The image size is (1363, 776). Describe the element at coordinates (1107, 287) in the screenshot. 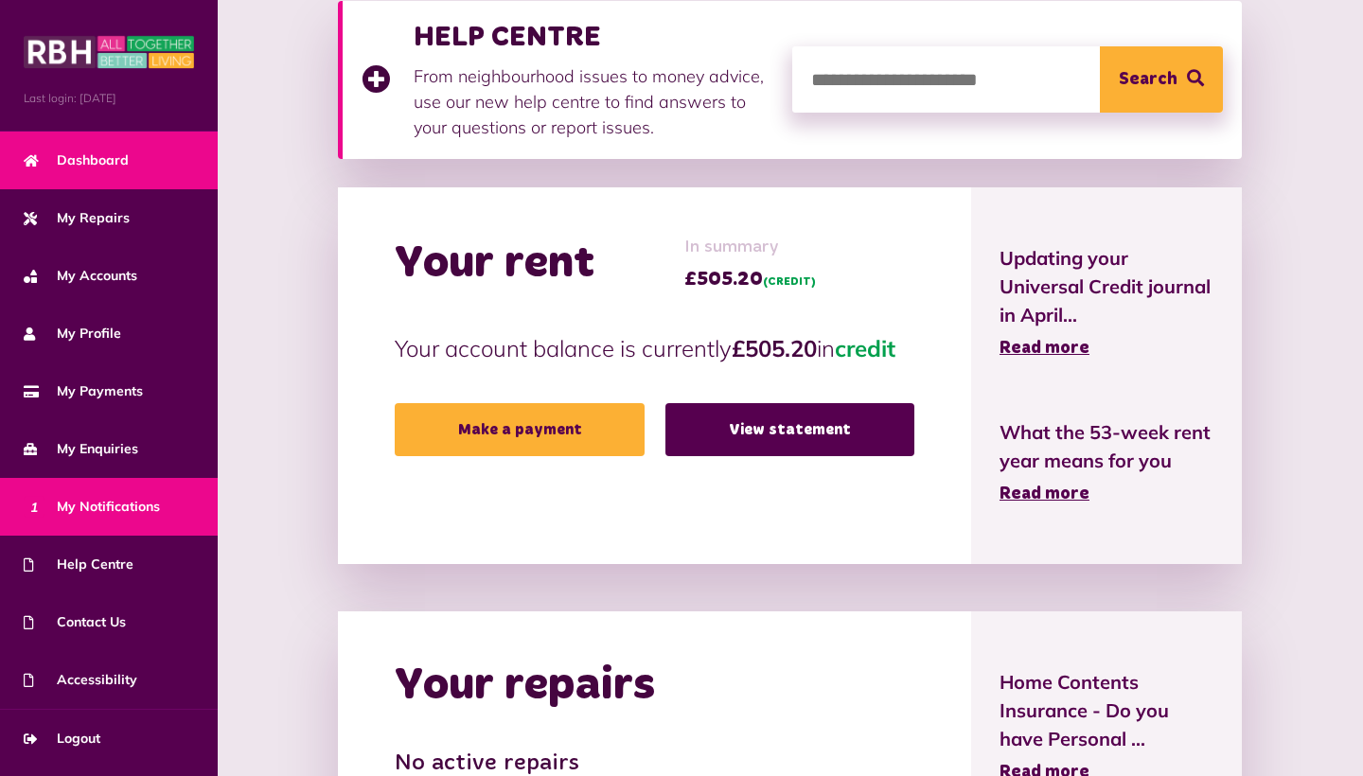

I see `span: Updating your Universal Credit journal in April...` at that location.